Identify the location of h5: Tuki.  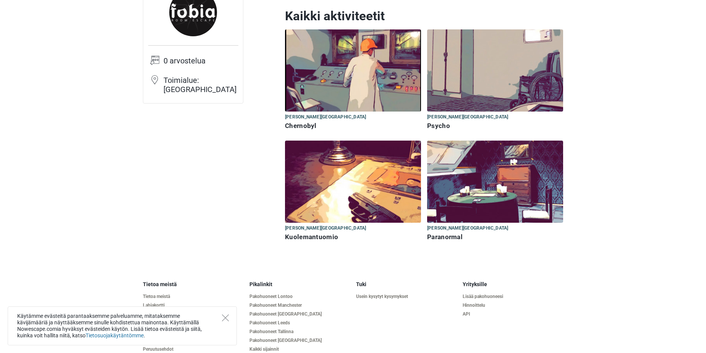
(406, 284).